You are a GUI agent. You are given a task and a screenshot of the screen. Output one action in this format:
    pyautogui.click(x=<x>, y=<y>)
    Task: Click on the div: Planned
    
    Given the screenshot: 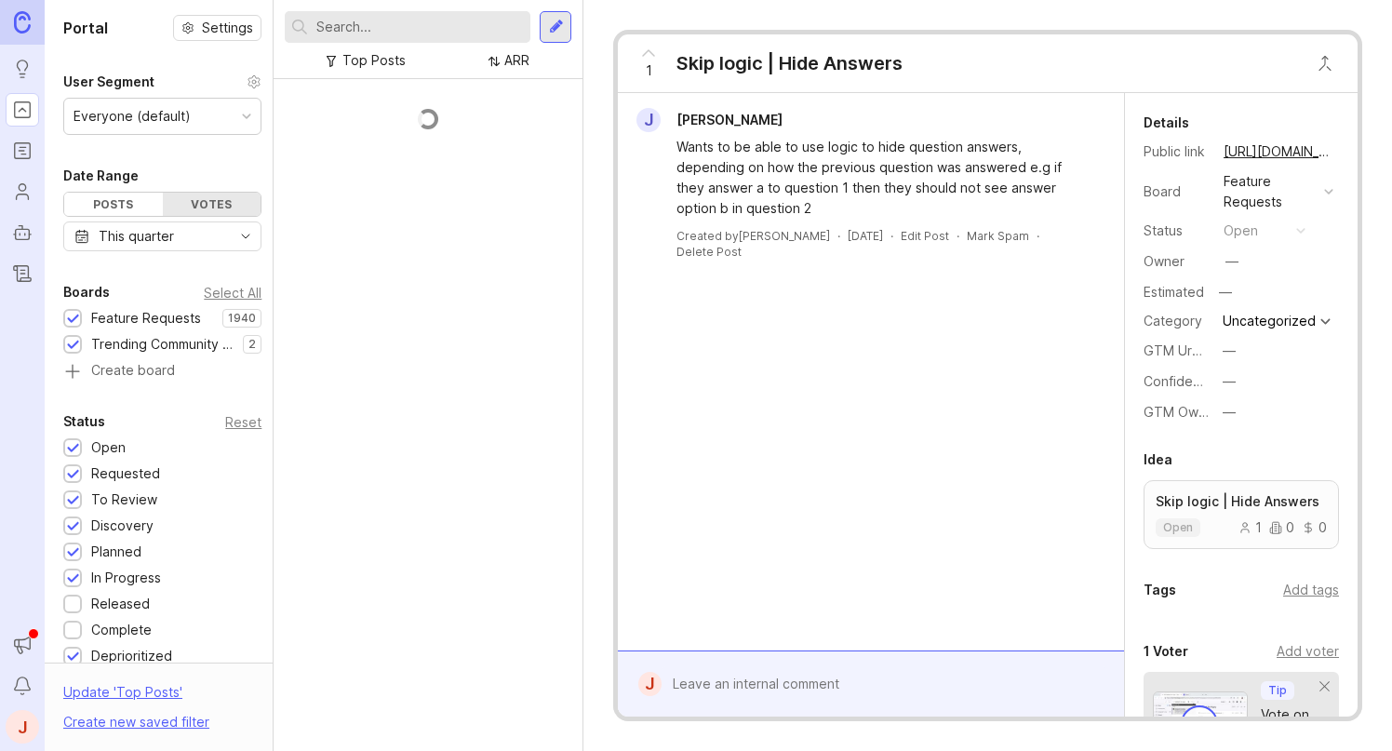 What is the action you would take?
    pyautogui.click(x=116, y=552)
    